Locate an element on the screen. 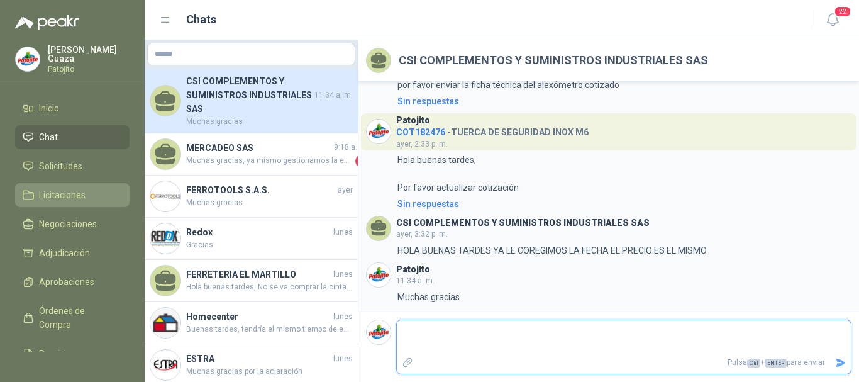 The image size is (859, 382). h4: FERRETERIA EL MARTILLO is located at coordinates (258, 274).